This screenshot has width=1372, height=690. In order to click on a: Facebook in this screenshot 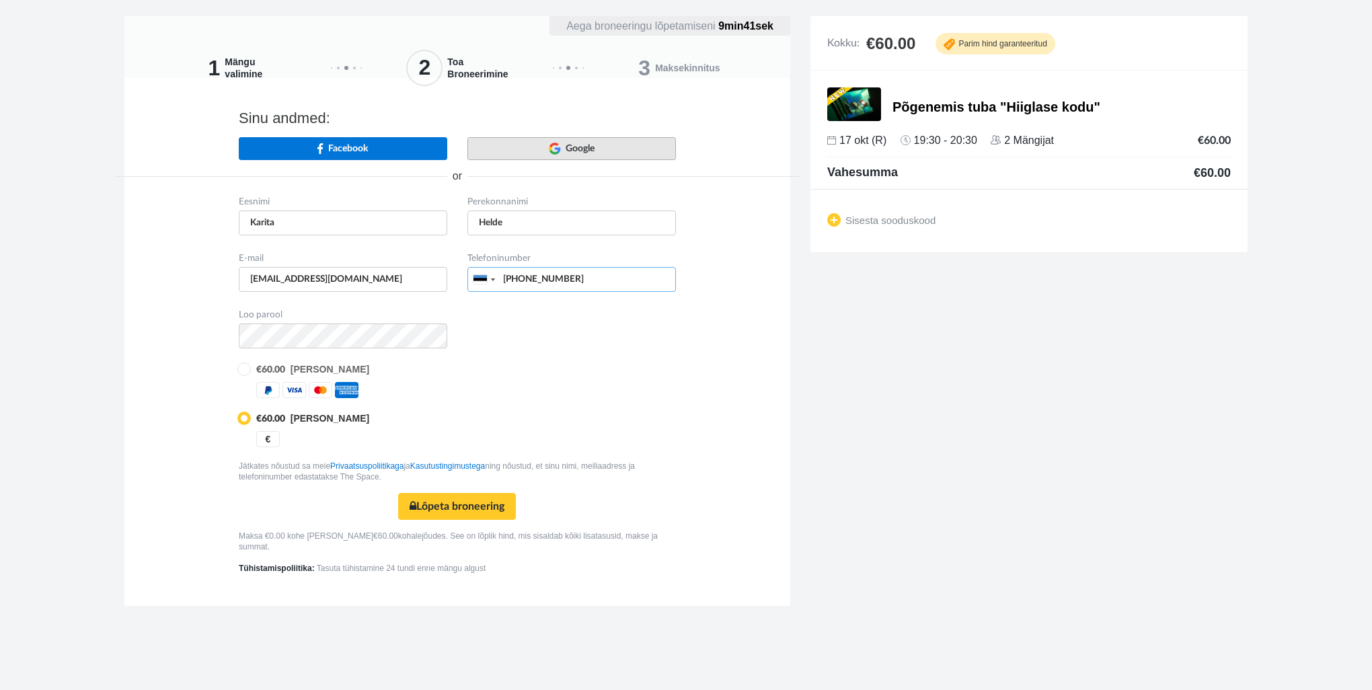, I will do `click(343, 148)`.